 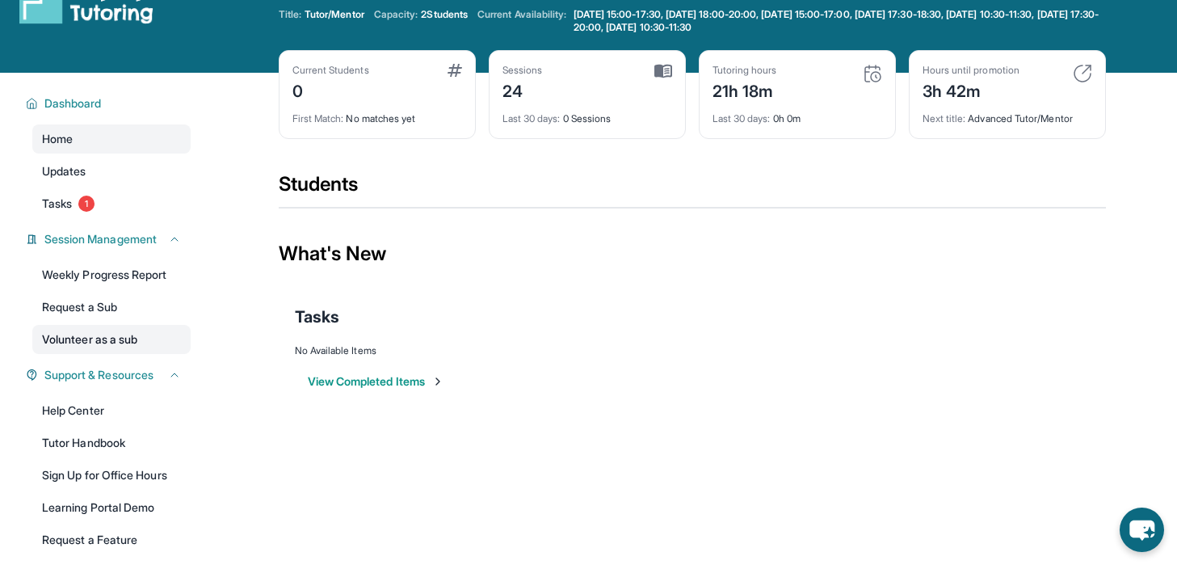 I want to click on a: Request a Sub, so click(x=111, y=307).